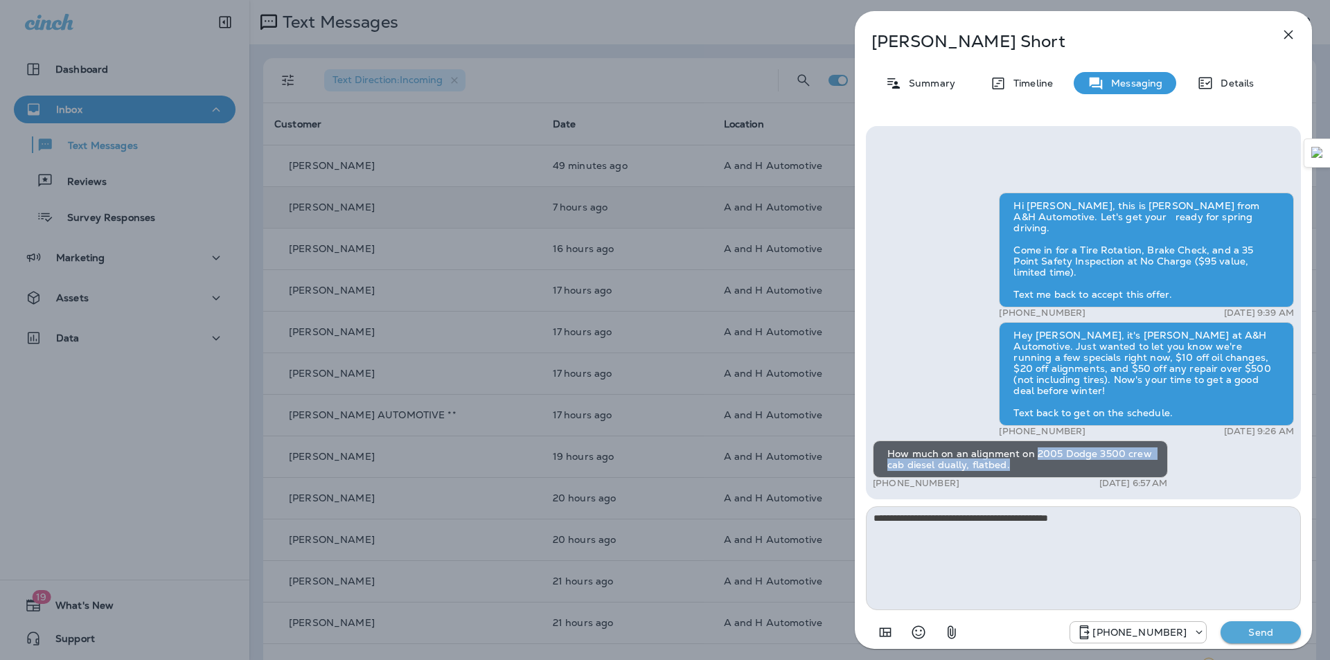  Describe the element at coordinates (1318, 153) in the screenshot. I see `img: Detect Auto` at that location.